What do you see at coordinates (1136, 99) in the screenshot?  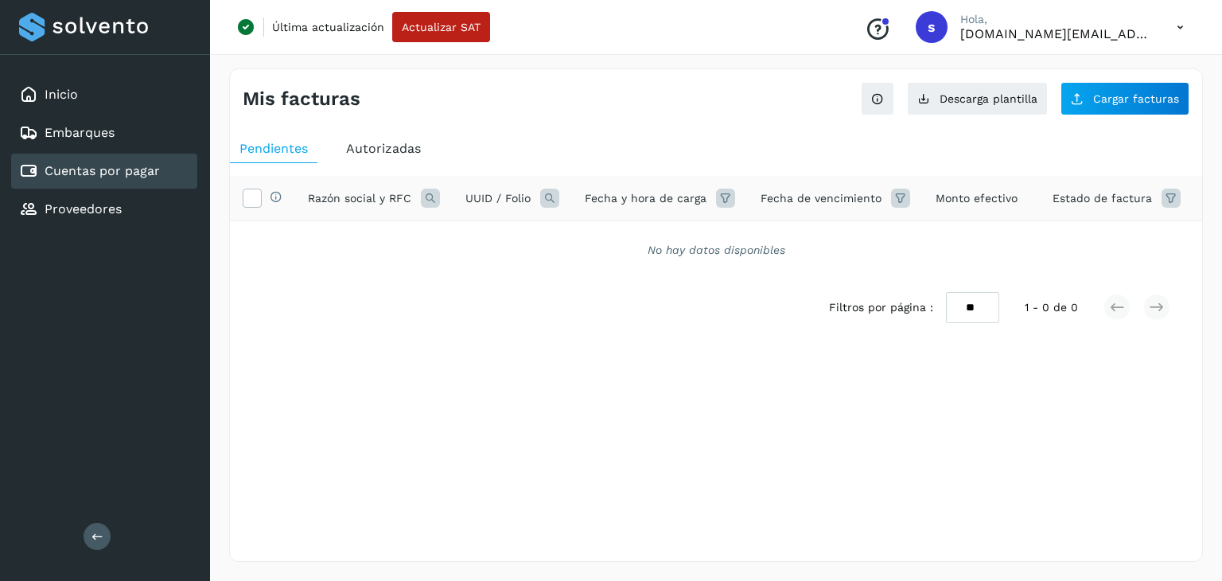 I see `span: Cargar facturas` at bounding box center [1136, 99].